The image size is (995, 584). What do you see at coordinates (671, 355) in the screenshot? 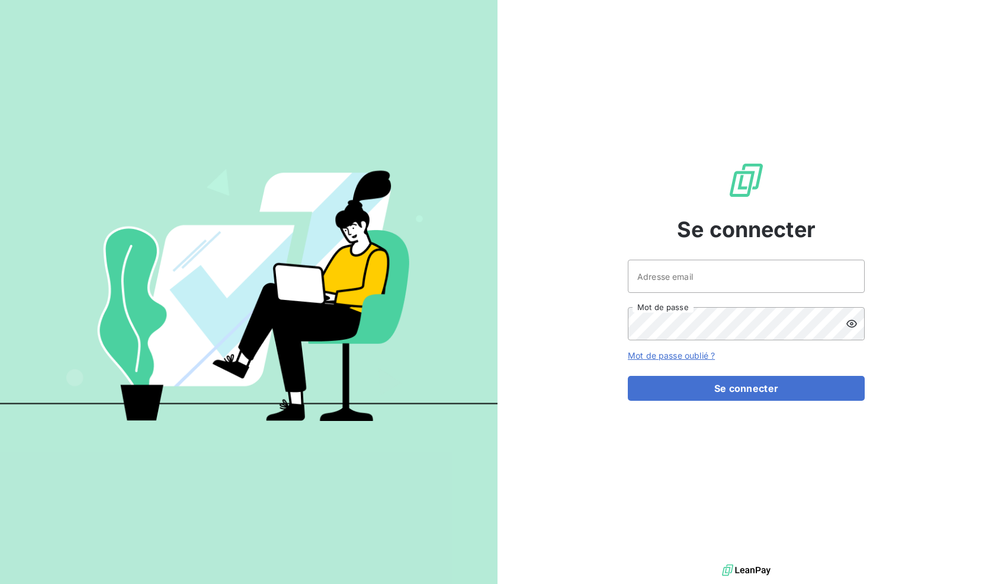
I see `a: Mot de passe oublié ?` at bounding box center [671, 355].